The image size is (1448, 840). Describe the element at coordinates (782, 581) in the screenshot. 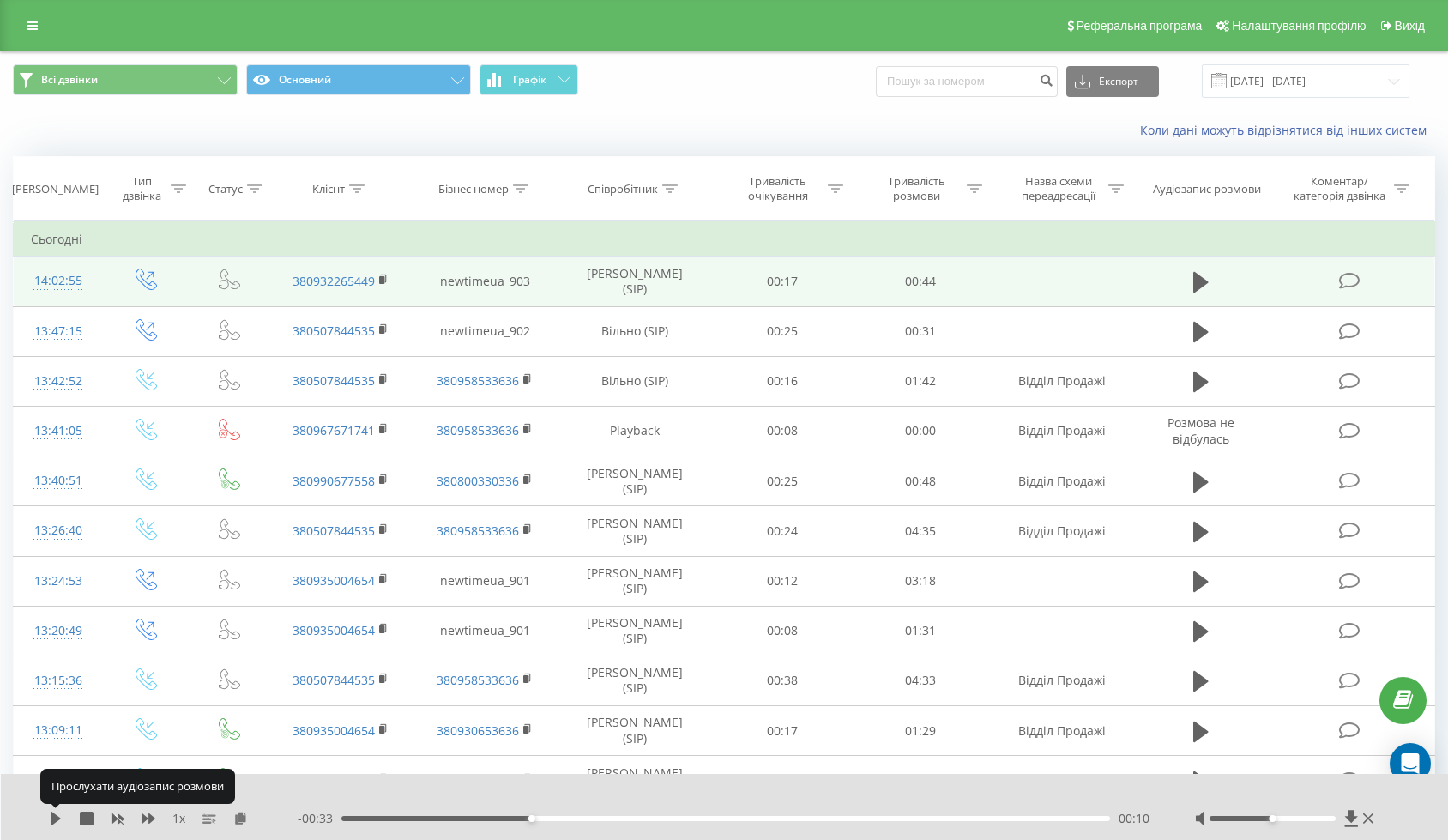

I see `td: 00:12` at that location.